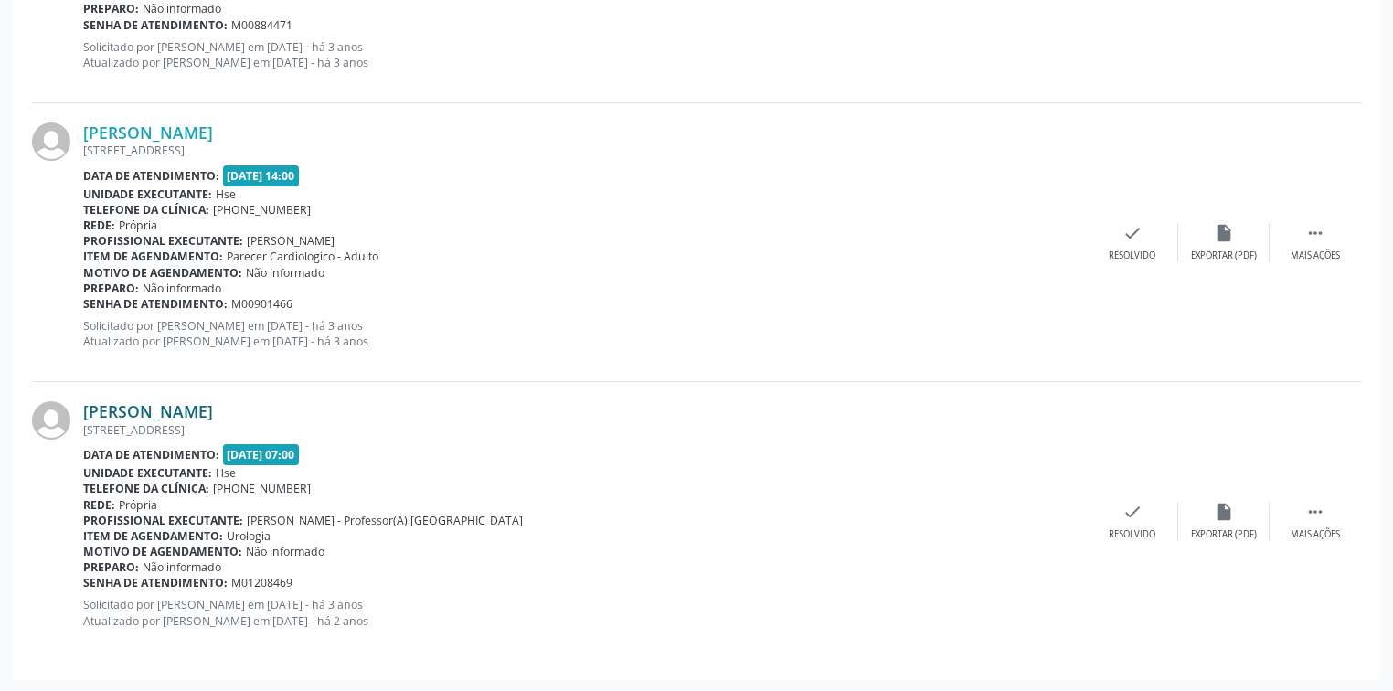 The height and width of the screenshot is (691, 1393). I want to click on span: Urologia, so click(249, 536).